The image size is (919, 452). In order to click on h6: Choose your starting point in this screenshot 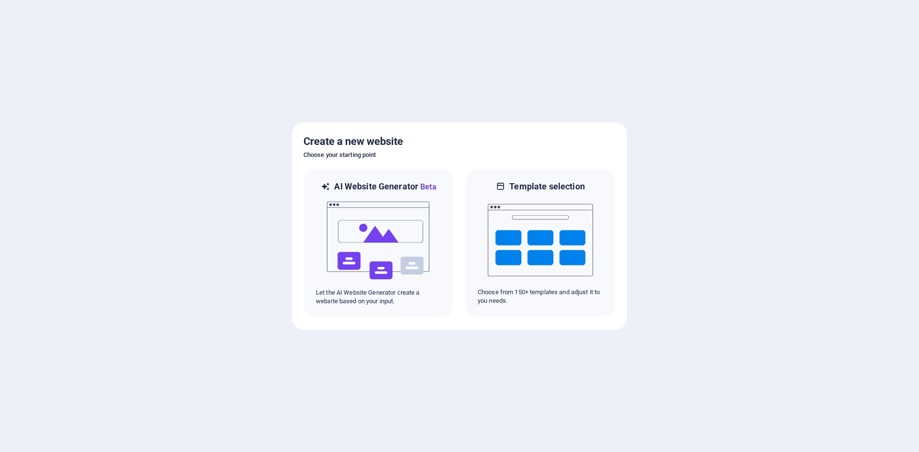, I will do `click(459, 155)`.